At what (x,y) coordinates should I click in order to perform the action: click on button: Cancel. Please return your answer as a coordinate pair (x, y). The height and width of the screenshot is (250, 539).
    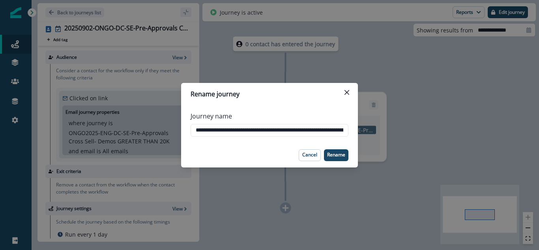
    Looking at the image, I should click on (310, 155).